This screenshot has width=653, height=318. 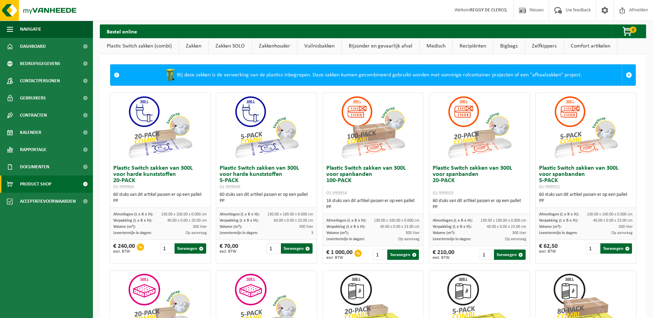 I want to click on h3: Plastic Switch zakken van 300L voor spanbanden 100-PACK, so click(x=373, y=181).